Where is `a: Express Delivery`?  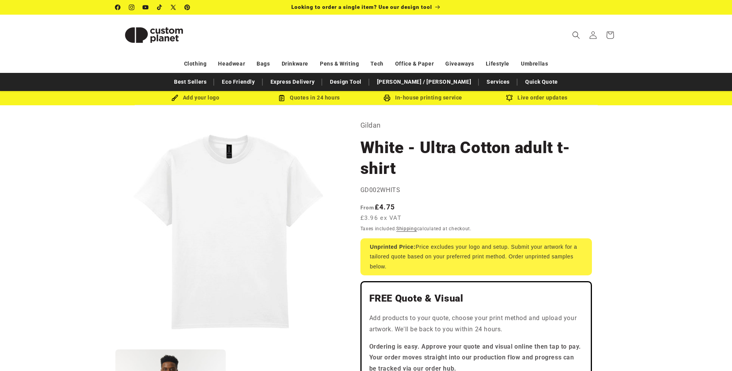 a: Express Delivery is located at coordinates (293, 82).